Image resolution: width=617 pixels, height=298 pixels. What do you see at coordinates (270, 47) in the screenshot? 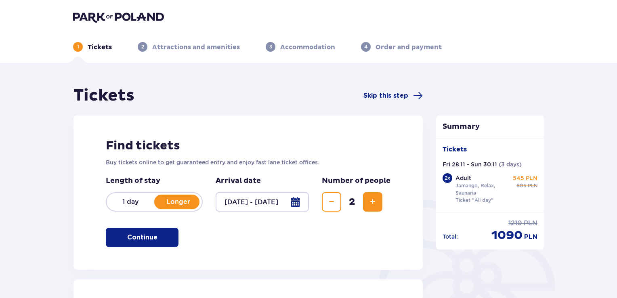
I see `p: 3` at bounding box center [270, 47].